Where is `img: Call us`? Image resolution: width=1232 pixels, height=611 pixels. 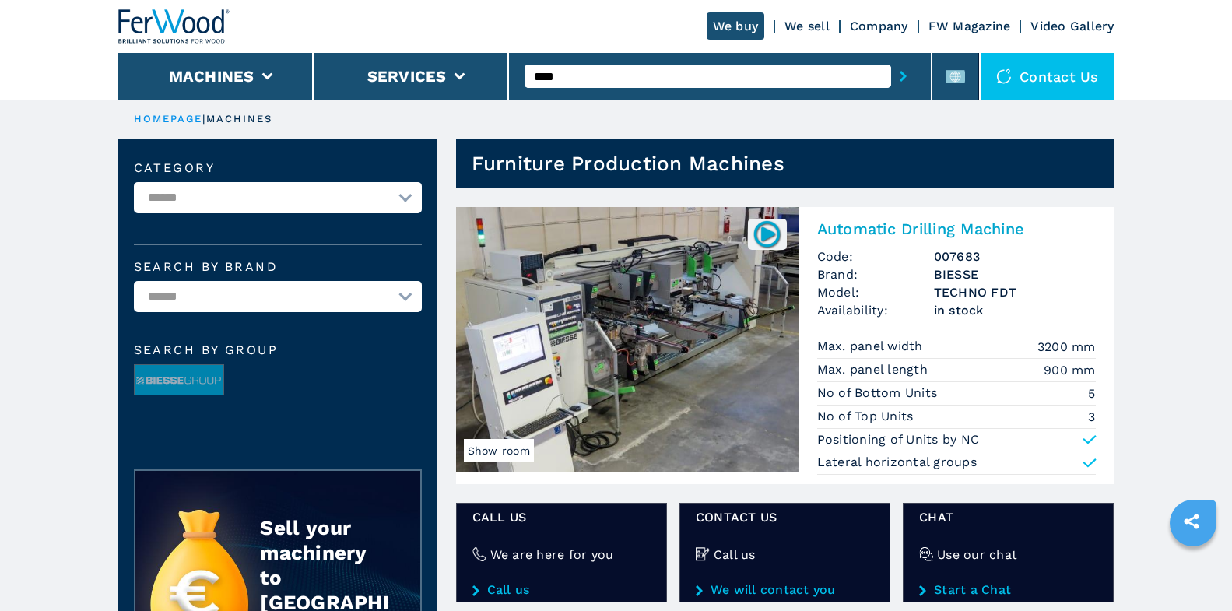
img: Call us is located at coordinates (703, 554).